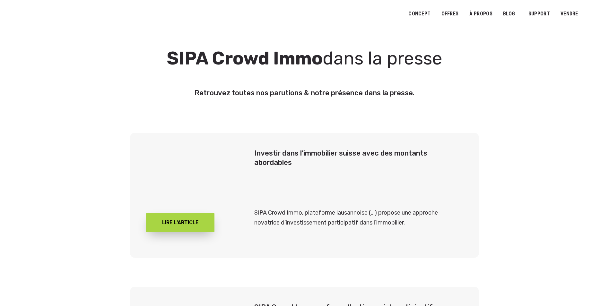 Image resolution: width=609 pixels, height=306 pixels. What do you see at coordinates (569, 14) in the screenshot?
I see `a: VENDRE` at bounding box center [569, 14].